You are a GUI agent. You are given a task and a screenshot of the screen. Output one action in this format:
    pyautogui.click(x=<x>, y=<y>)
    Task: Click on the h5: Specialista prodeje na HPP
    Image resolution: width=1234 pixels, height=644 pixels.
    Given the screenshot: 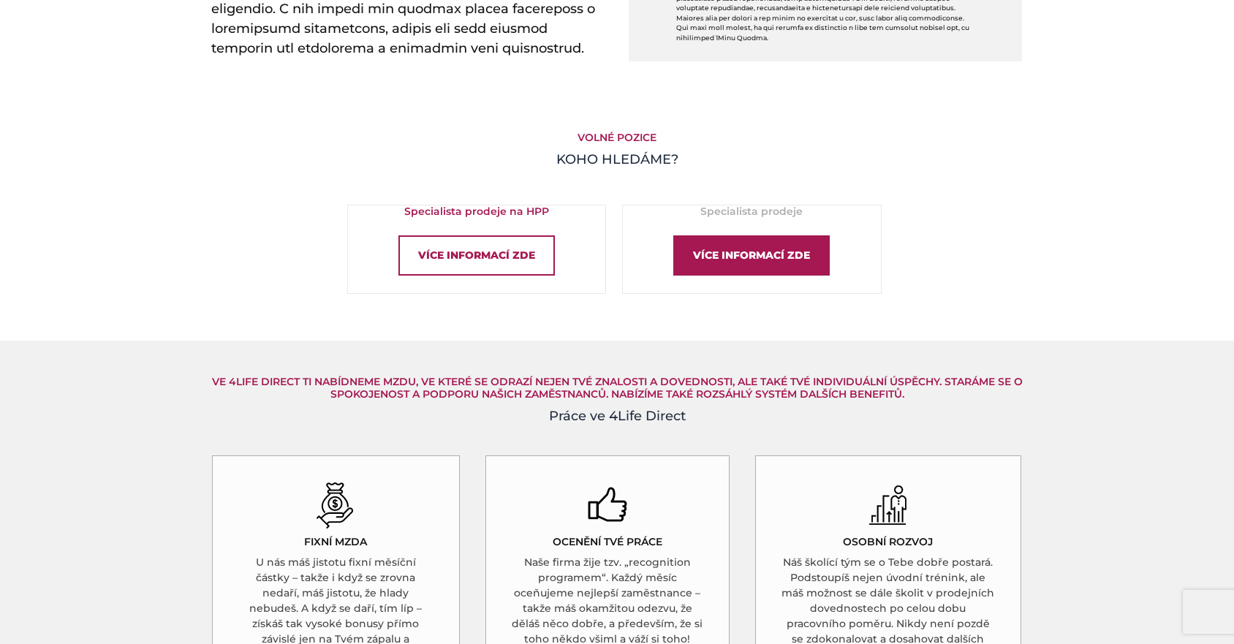 What is the action you would take?
    pyautogui.click(x=476, y=211)
    